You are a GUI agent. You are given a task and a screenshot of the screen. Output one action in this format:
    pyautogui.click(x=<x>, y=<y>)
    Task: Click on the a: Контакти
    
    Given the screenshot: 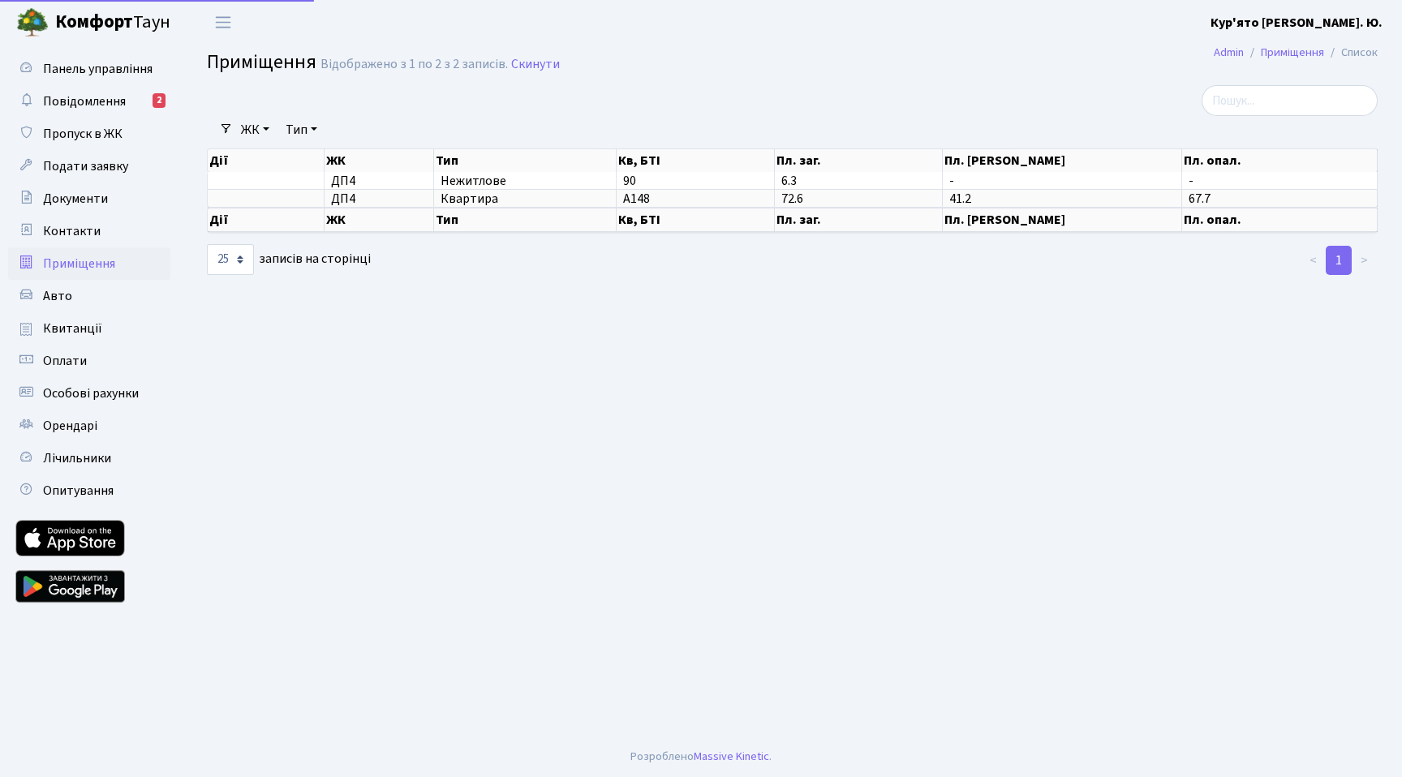 What is the action you would take?
    pyautogui.click(x=89, y=231)
    